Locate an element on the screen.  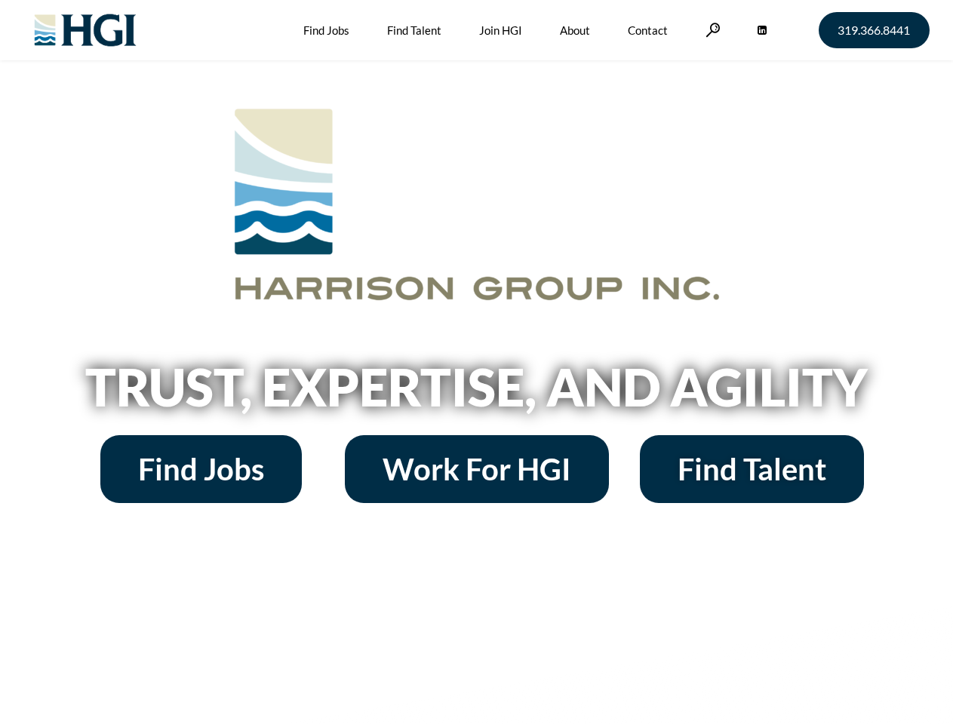
span: Find Jobs is located at coordinates (201, 469).